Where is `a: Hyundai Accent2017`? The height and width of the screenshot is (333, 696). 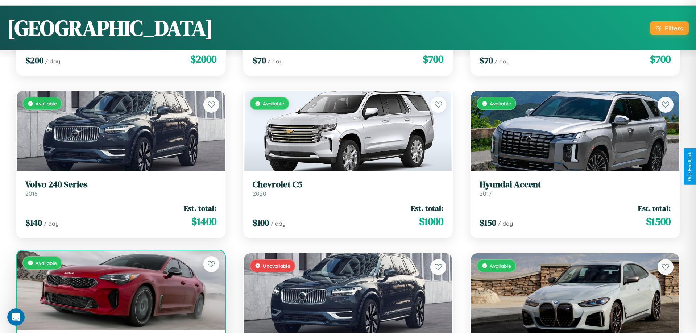 a: Hyundai Accent2017 is located at coordinates (575, 188).